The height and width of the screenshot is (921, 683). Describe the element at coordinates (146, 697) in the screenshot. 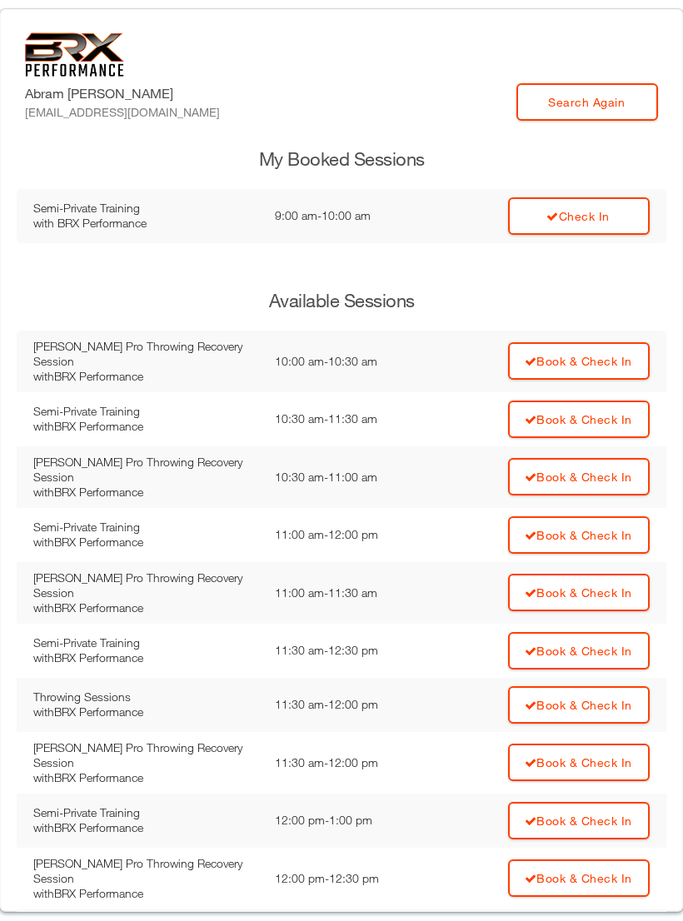

I see `div: Throwing Sessions` at that location.